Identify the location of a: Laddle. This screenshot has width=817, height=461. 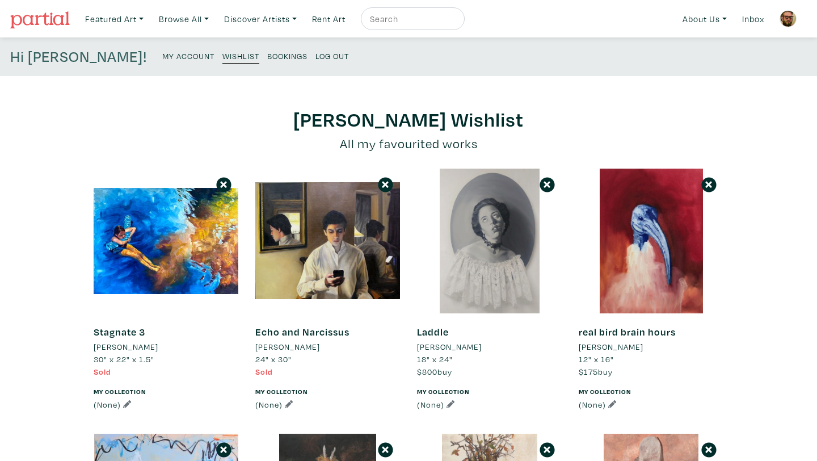
(433, 331).